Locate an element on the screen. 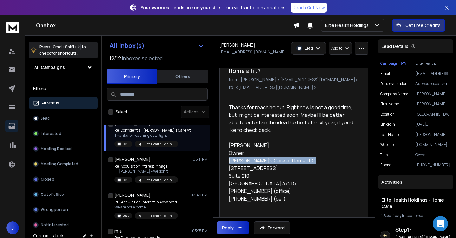 The image size is (456, 238). h1: Elite Health Holdings - Home Care is located at coordinates (416, 203).